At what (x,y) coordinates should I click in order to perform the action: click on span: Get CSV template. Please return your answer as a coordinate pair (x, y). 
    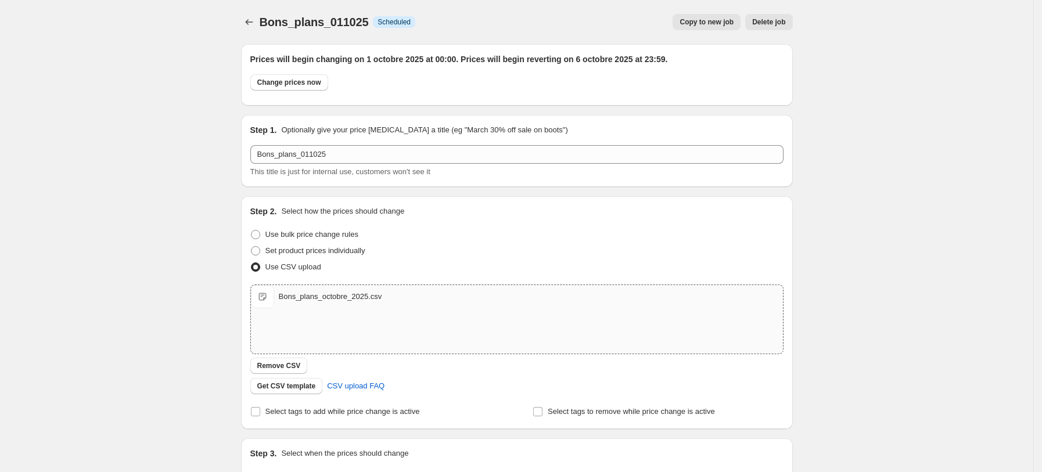
    Looking at the image, I should click on (286, 386).